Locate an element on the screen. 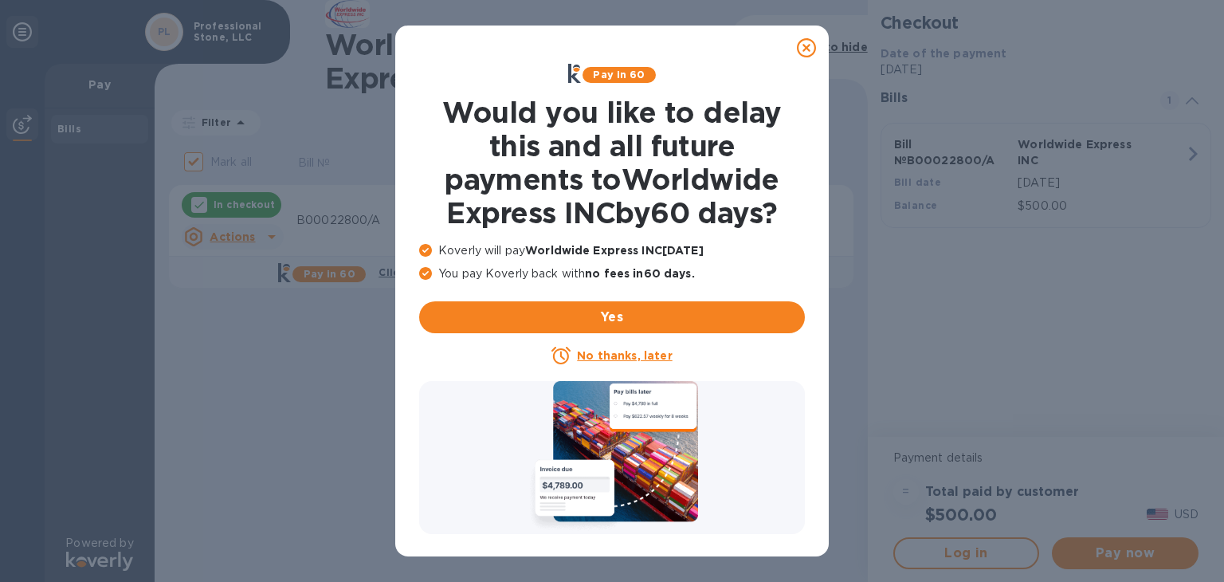  p: Koverly will pay is located at coordinates (612, 250).